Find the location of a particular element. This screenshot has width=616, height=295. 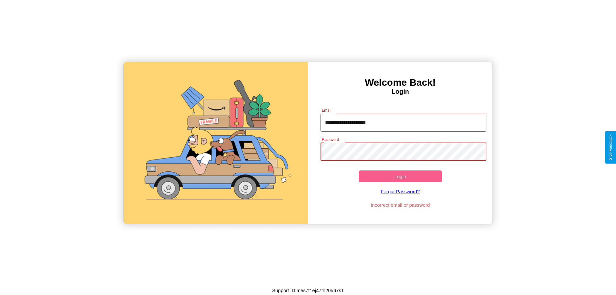

div: Give Feedback is located at coordinates (611, 147).